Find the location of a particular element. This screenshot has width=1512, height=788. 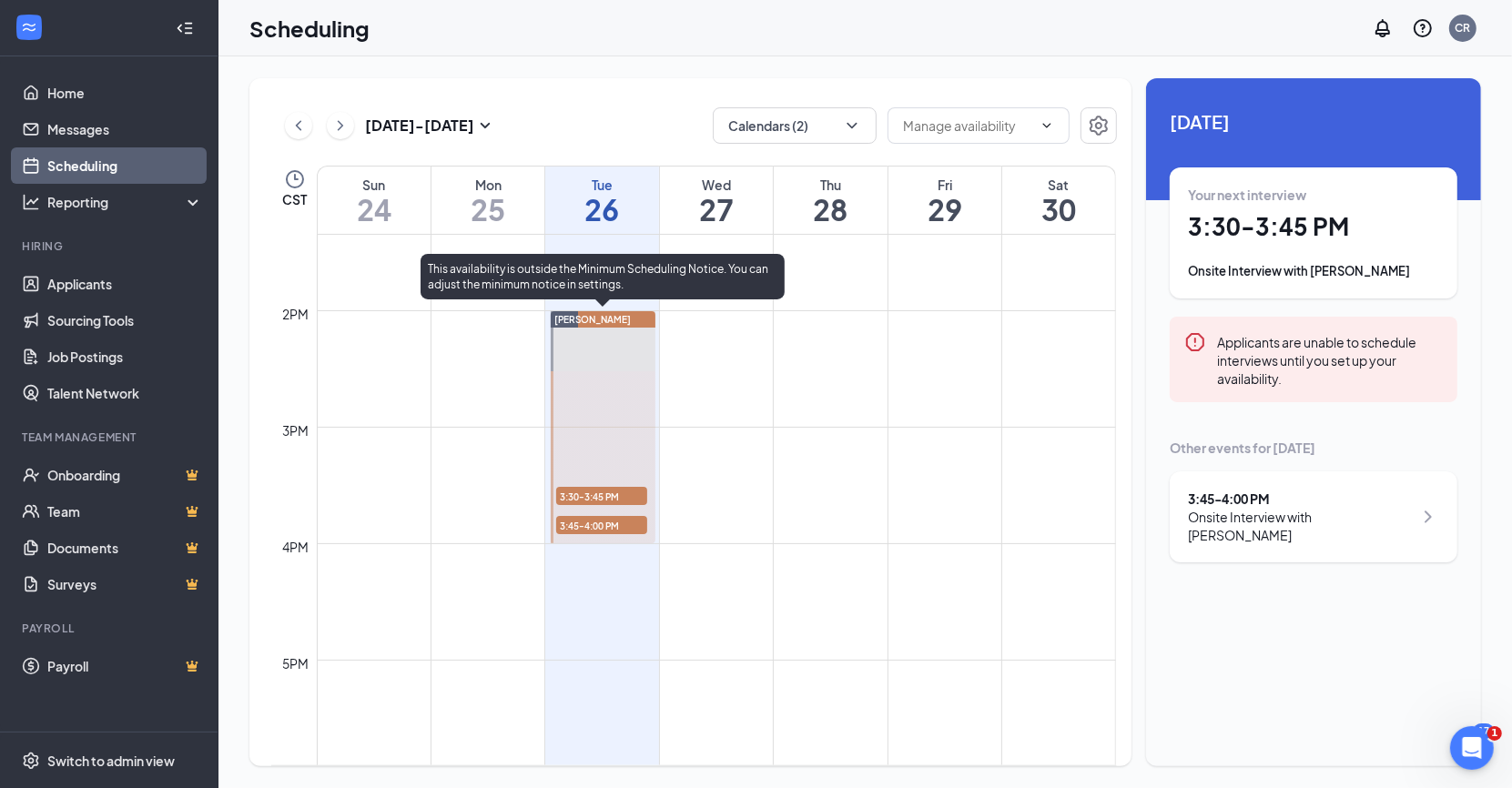

a: PayrollCrown is located at coordinates (125, 667).